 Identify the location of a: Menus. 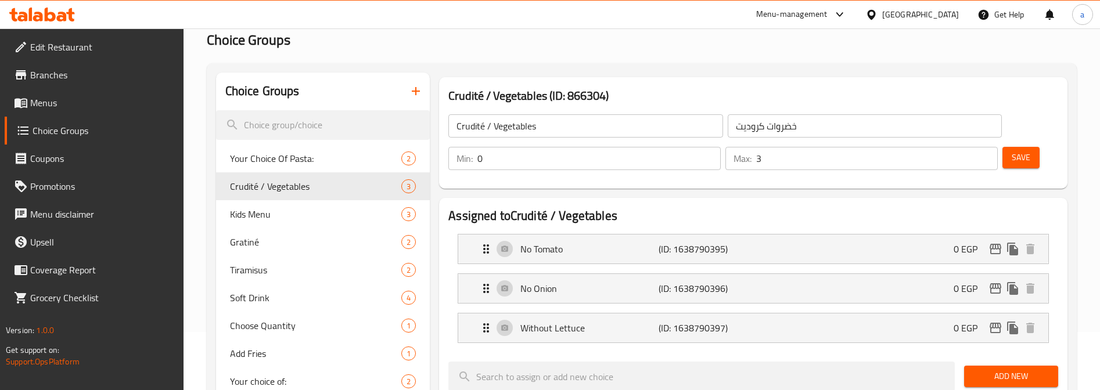
(94, 103).